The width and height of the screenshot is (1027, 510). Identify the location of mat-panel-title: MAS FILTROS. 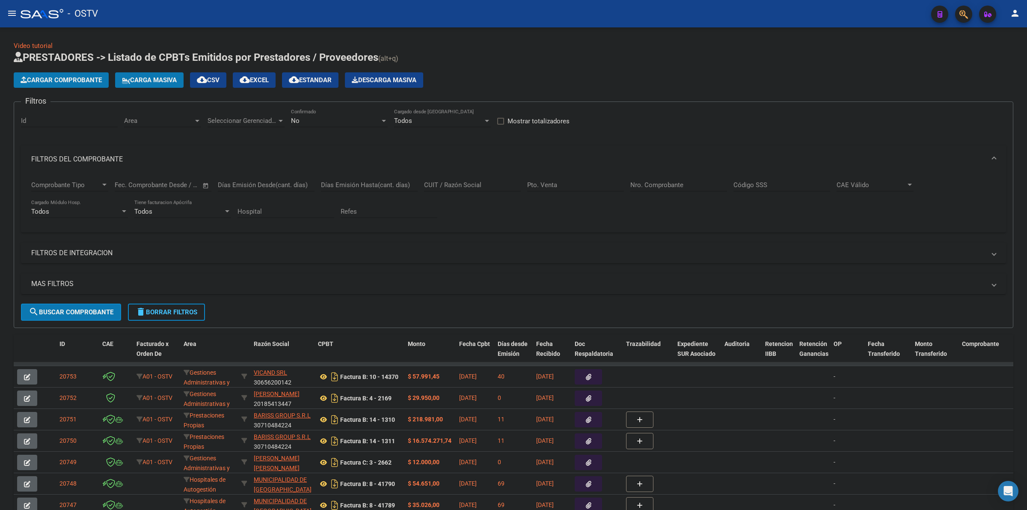
(508, 284).